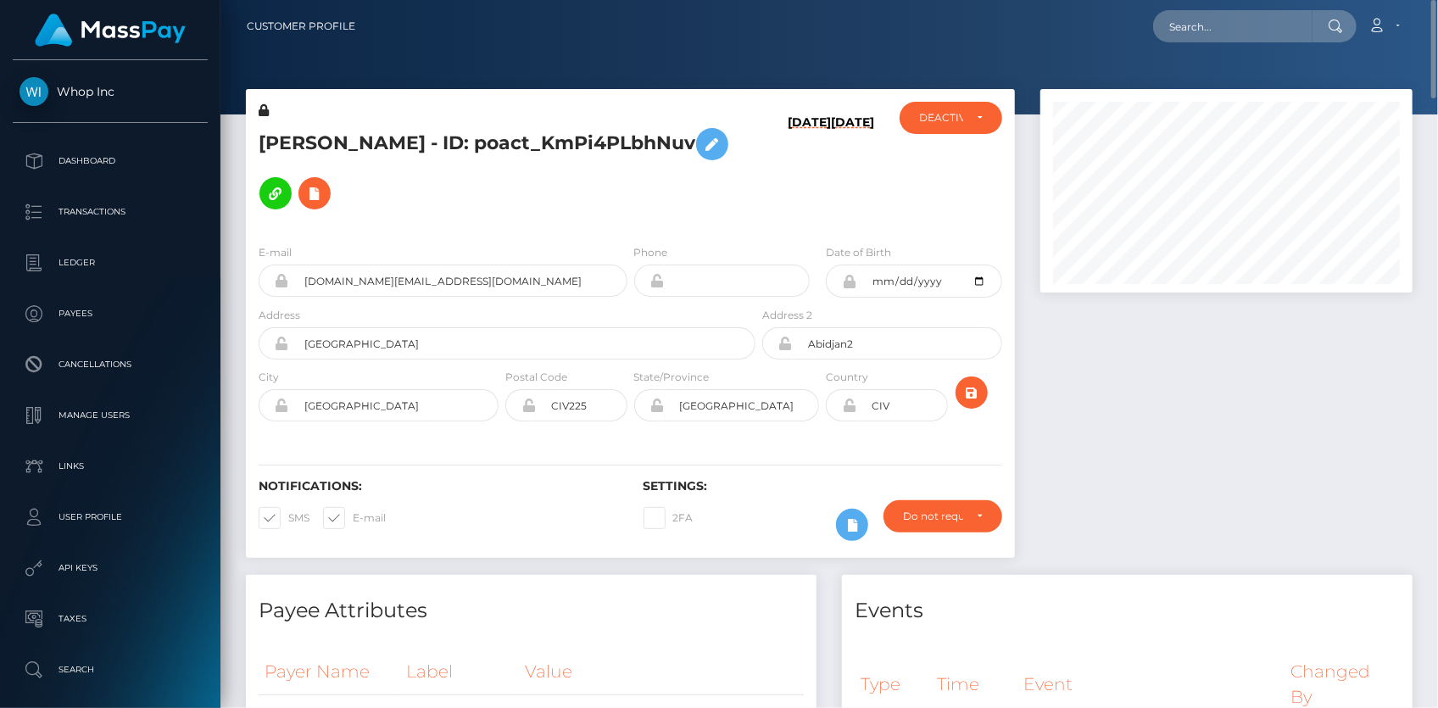  Describe the element at coordinates (110, 314) in the screenshot. I see `p: Payees` at that location.